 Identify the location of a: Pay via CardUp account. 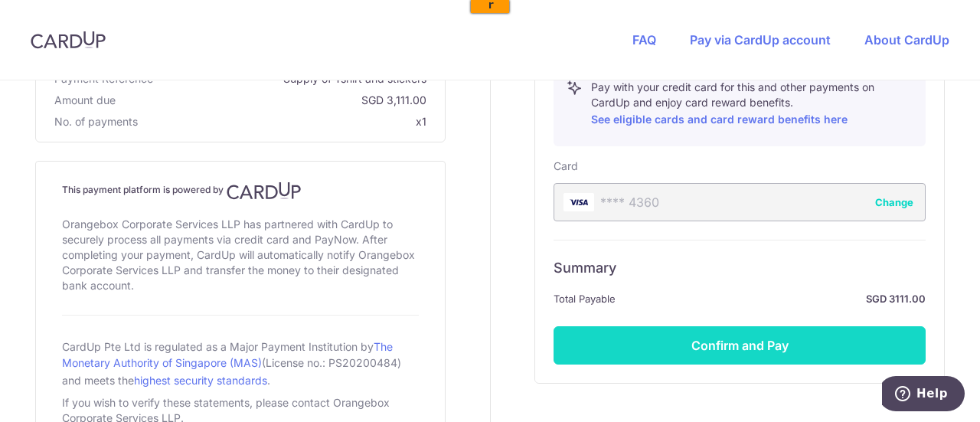
(760, 40).